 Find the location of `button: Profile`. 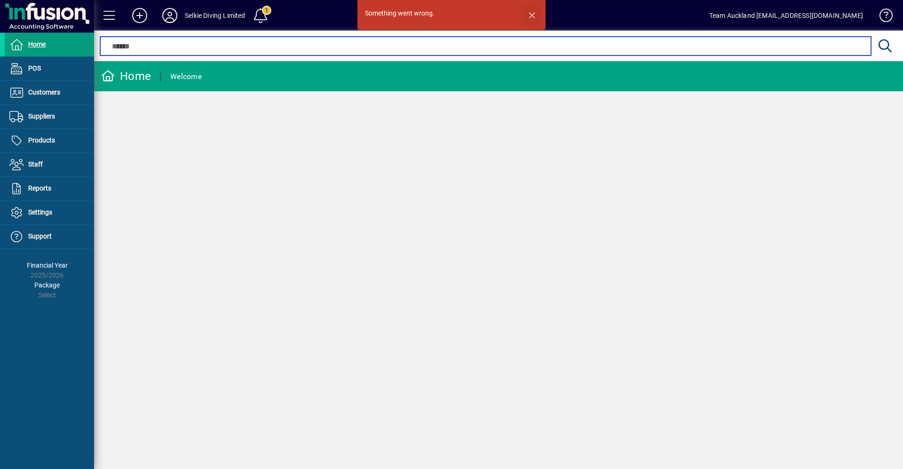

button: Profile is located at coordinates (170, 16).